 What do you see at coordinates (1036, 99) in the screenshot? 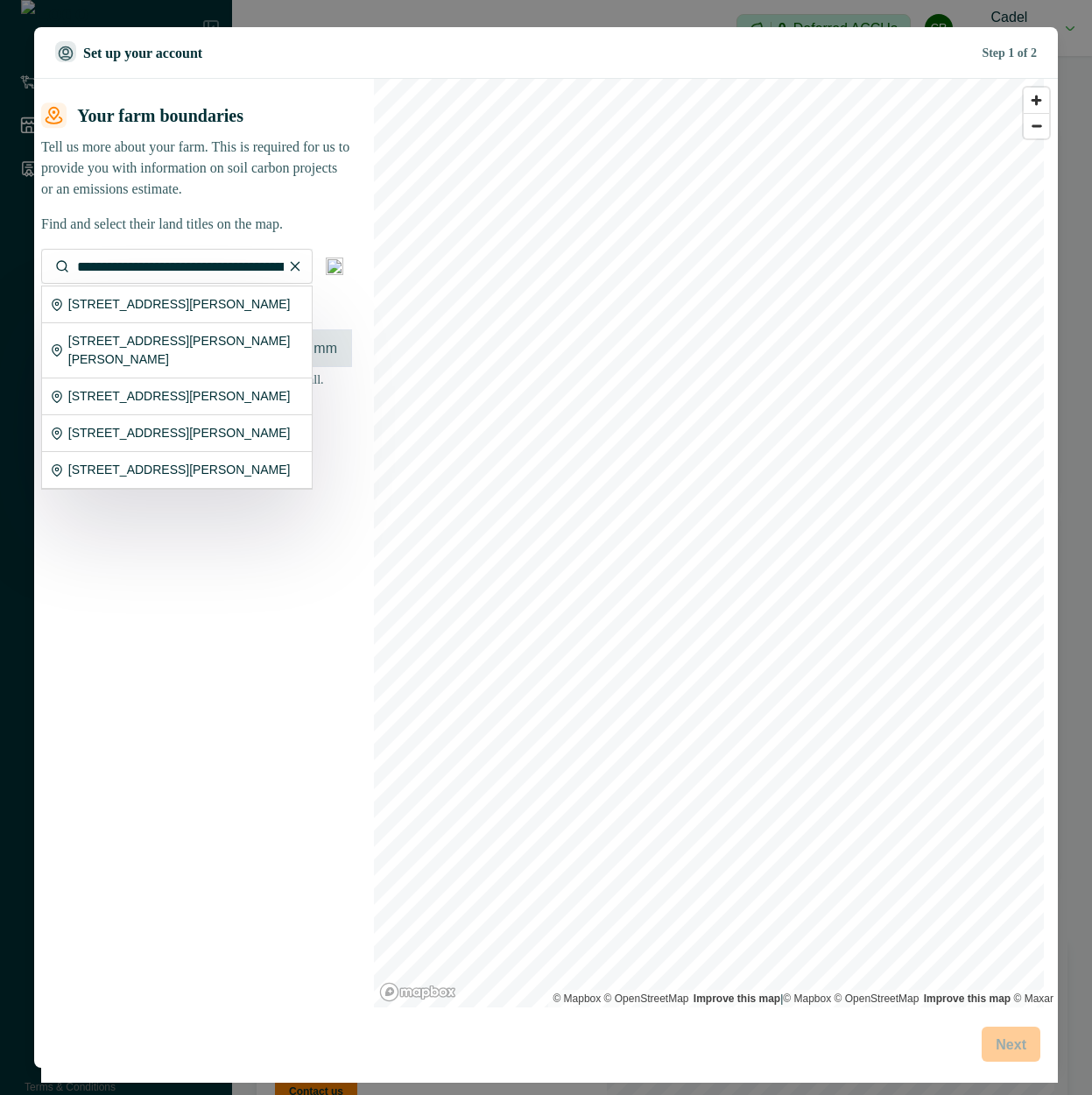
I see `button: Zoom in` at bounding box center [1036, 99].